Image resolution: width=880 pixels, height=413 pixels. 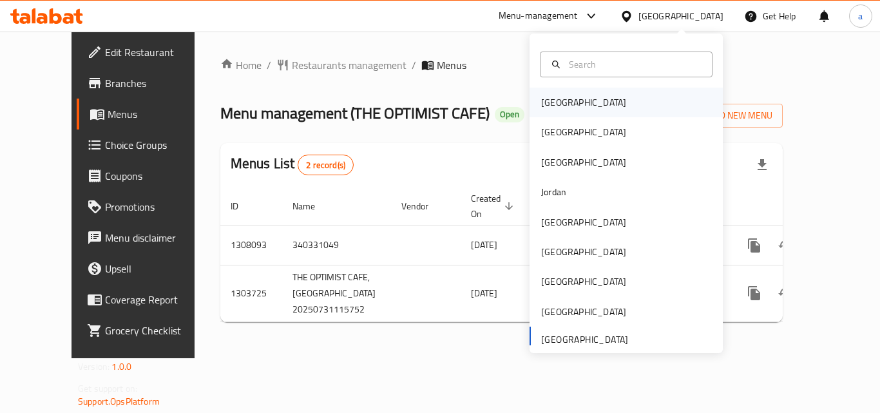 I want to click on span: Promotions, so click(x=157, y=207).